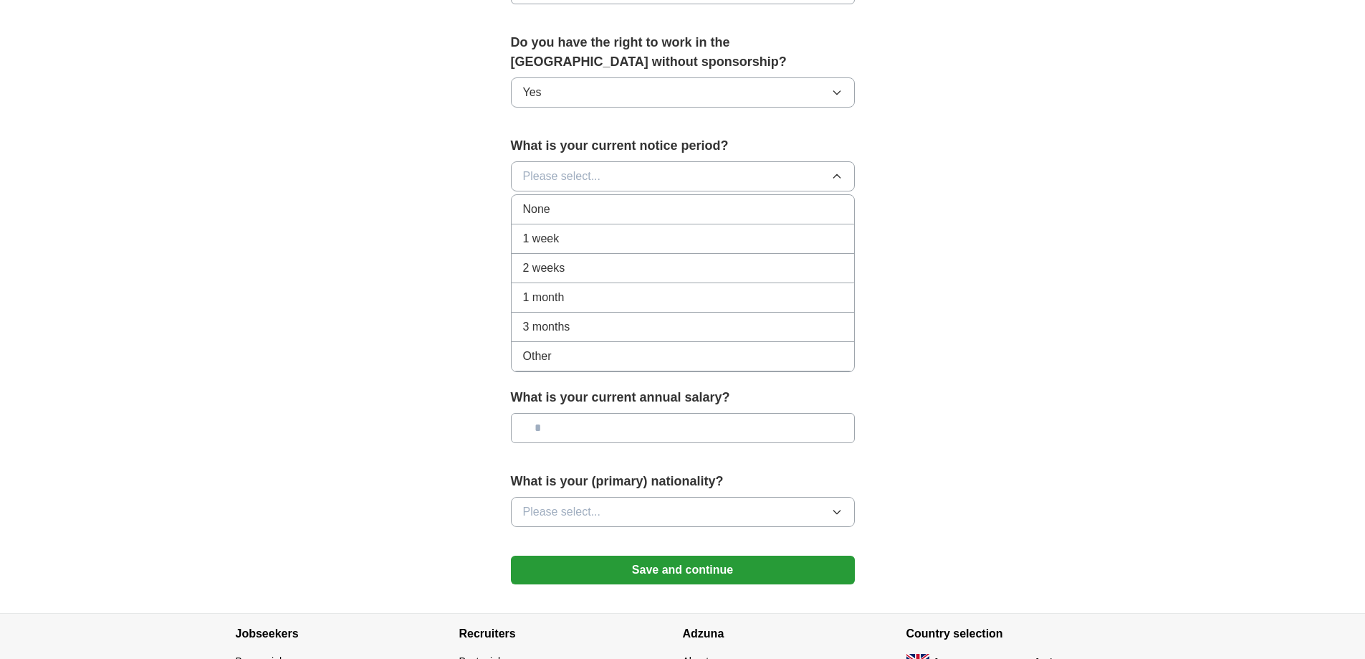 The image size is (1365, 659). What do you see at coordinates (547, 327) in the screenshot?
I see `span: 3 months` at bounding box center [547, 327].